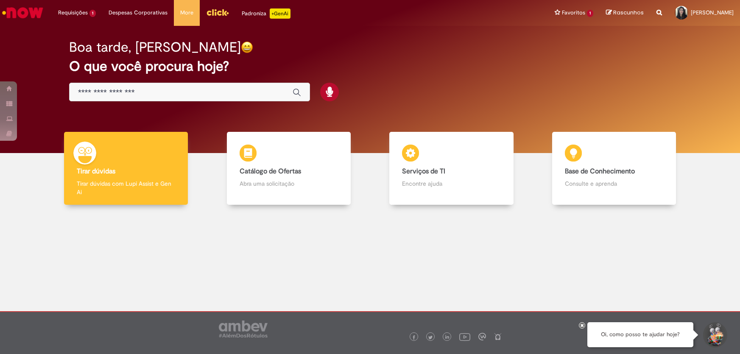 The width and height of the screenshot is (740, 354). I want to click on span: More, so click(187, 13).